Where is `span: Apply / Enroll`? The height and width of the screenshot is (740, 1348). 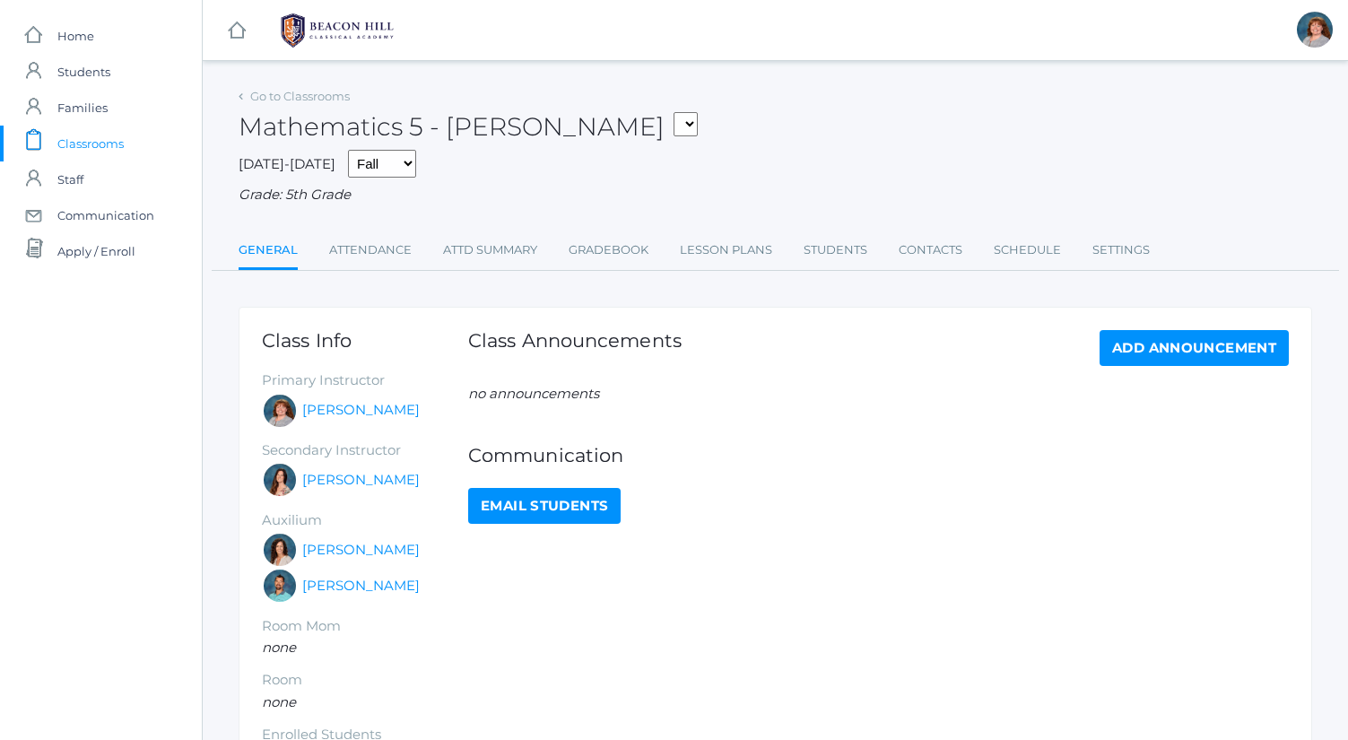 span: Apply / Enroll is located at coordinates (96, 251).